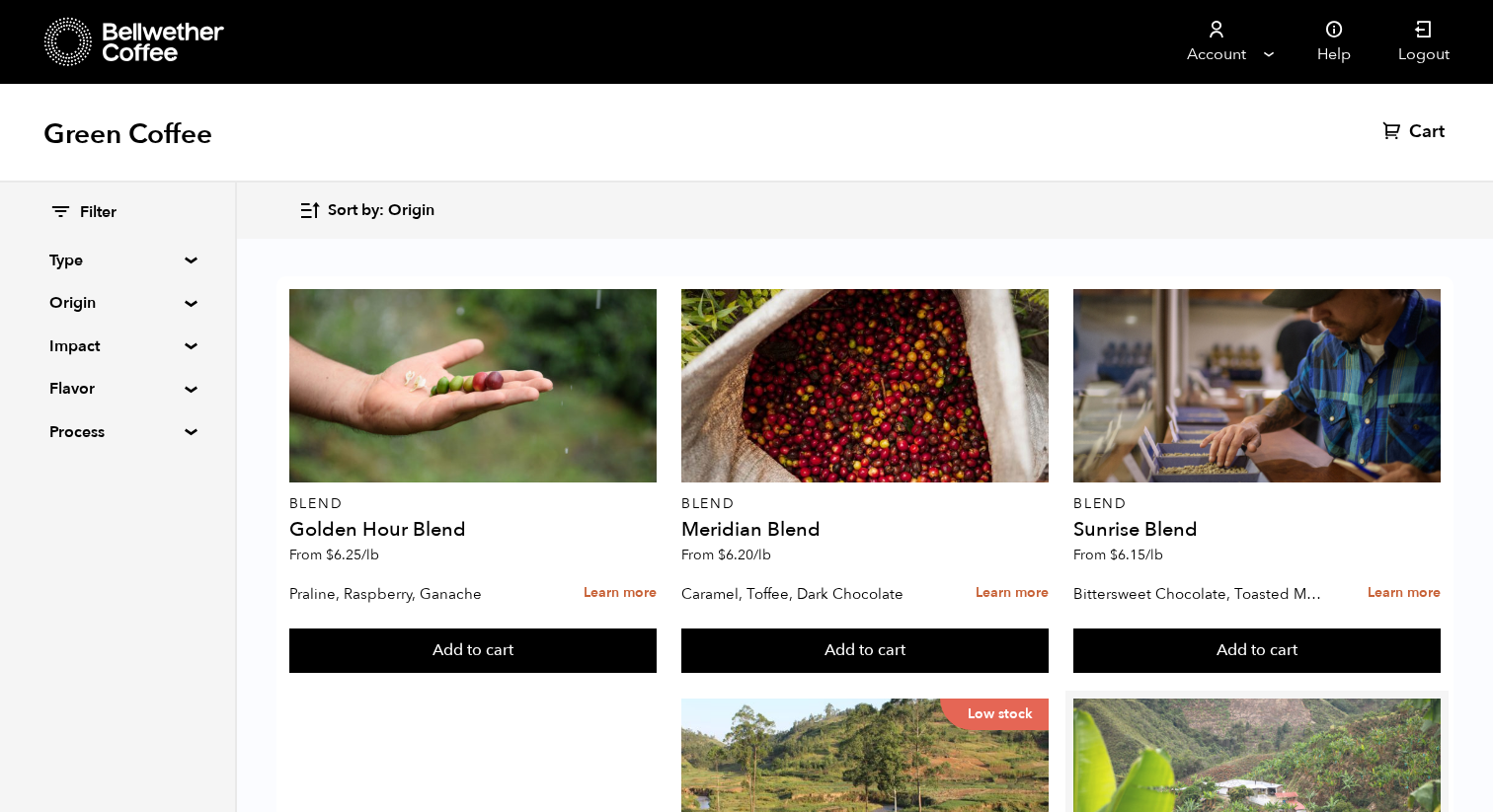  Describe the element at coordinates (1136, 555) in the screenshot. I see `bdi: 6.15` at that location.